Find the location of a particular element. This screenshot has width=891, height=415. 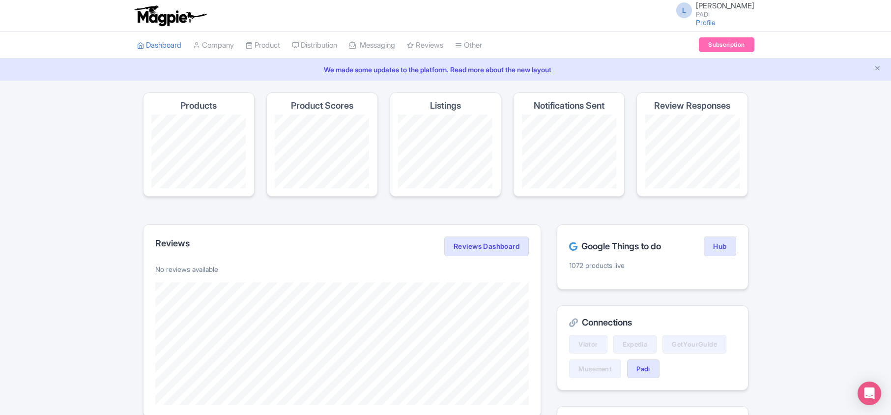

a: GetYourGuide is located at coordinates (694, 344).